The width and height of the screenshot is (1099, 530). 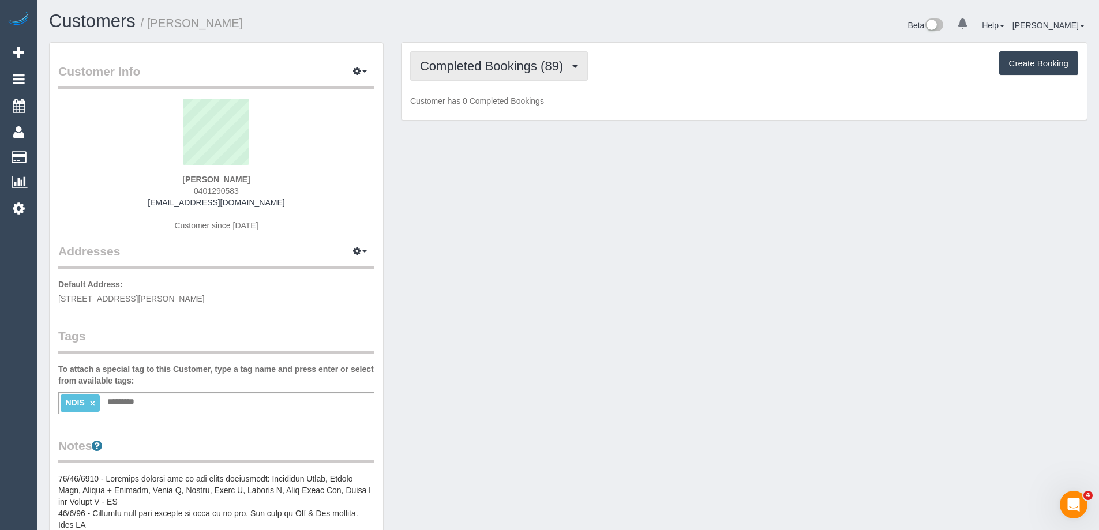 I want to click on legend: Tags, so click(x=216, y=340).